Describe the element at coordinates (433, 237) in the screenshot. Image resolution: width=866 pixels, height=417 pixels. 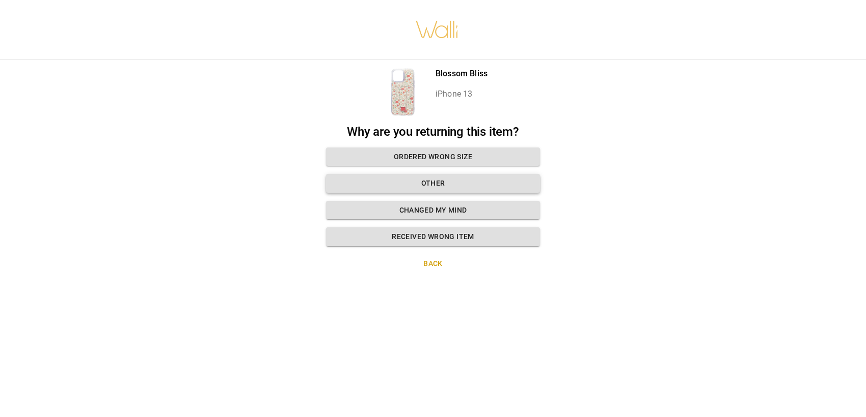
I see `button: Received wrong item` at that location.